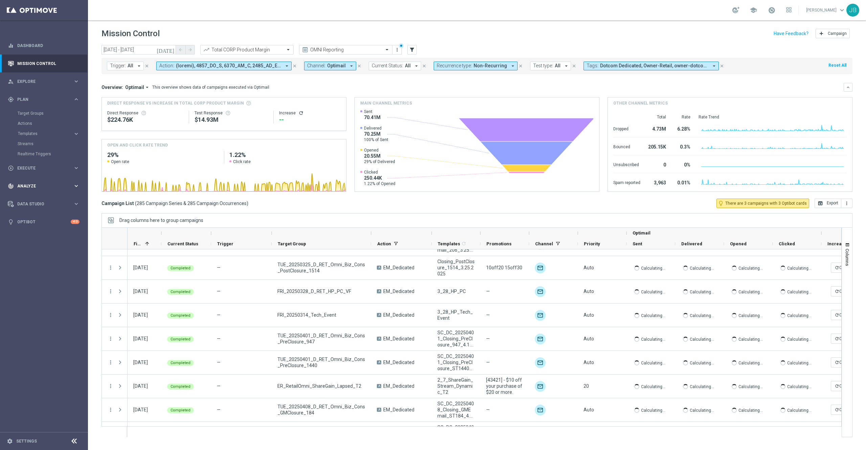  I want to click on button: Channel: Optimail arrow_drop_down, so click(330, 66).